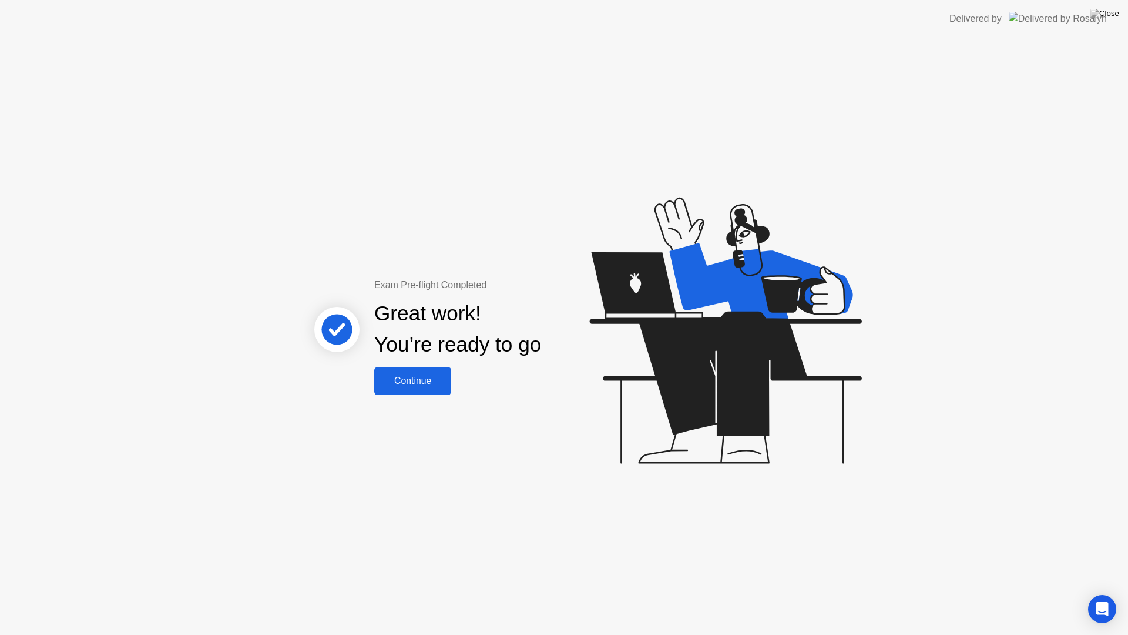  What do you see at coordinates (975, 19) in the screenshot?
I see `div: Delivered by` at bounding box center [975, 19].